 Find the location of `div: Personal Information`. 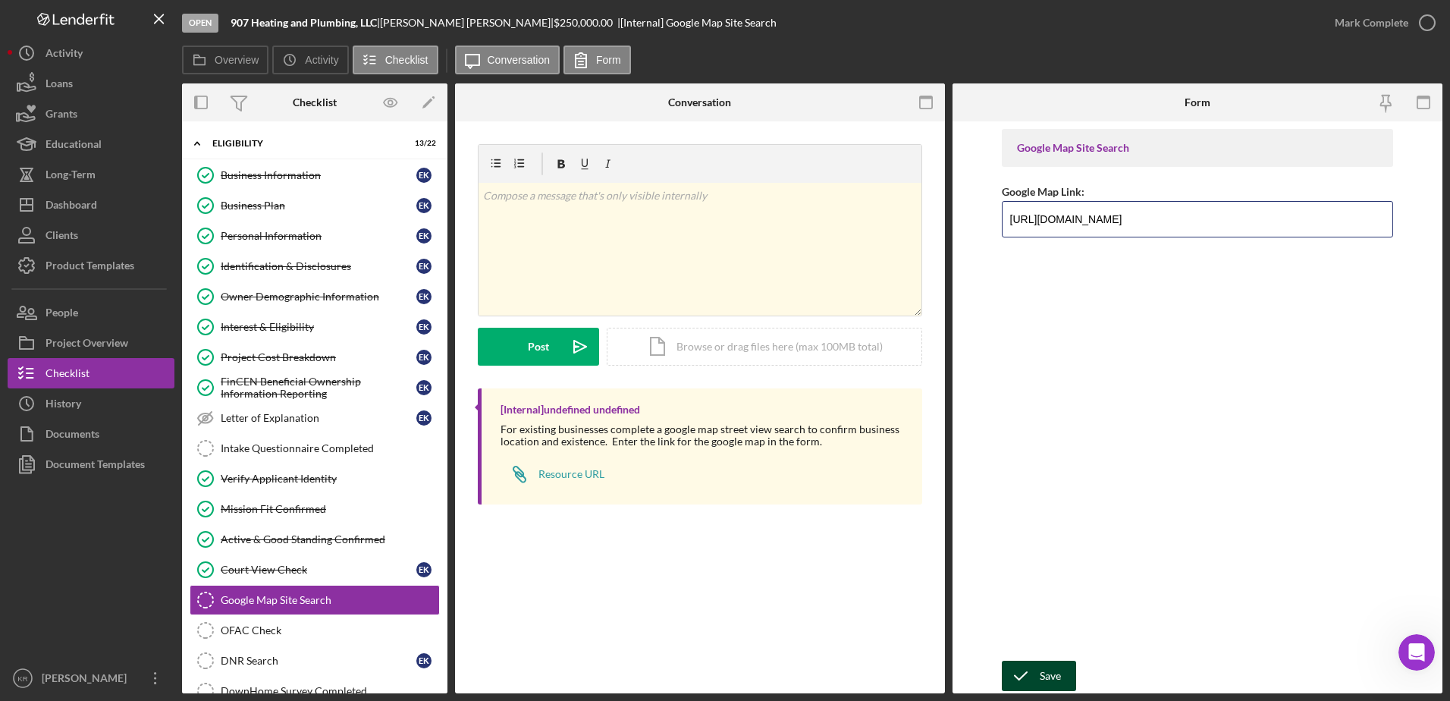

div: Personal Information is located at coordinates (319, 236).